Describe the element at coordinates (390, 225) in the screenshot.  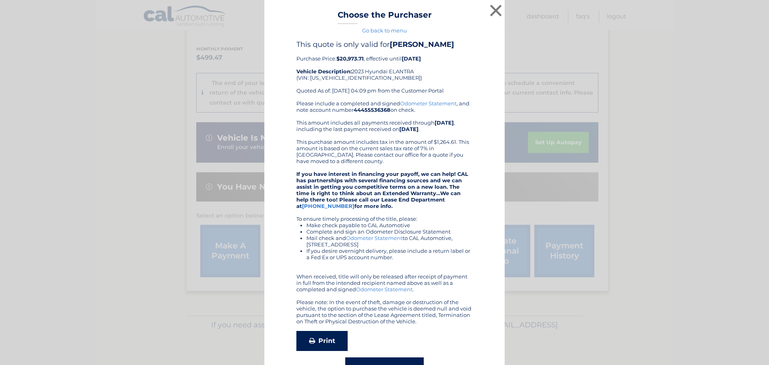
I see `li: Make check payable to CAL Automotive` at that location.